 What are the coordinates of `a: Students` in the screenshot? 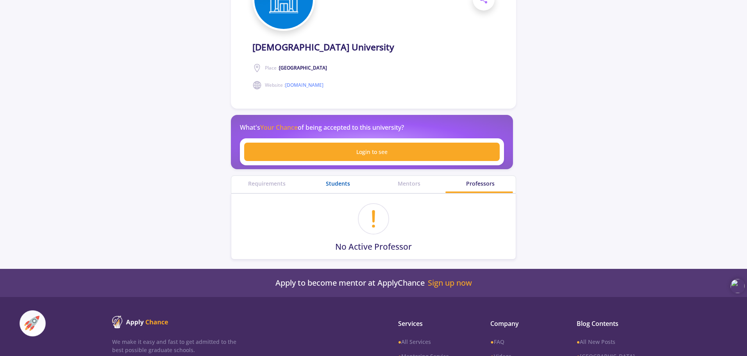 It's located at (338, 183).